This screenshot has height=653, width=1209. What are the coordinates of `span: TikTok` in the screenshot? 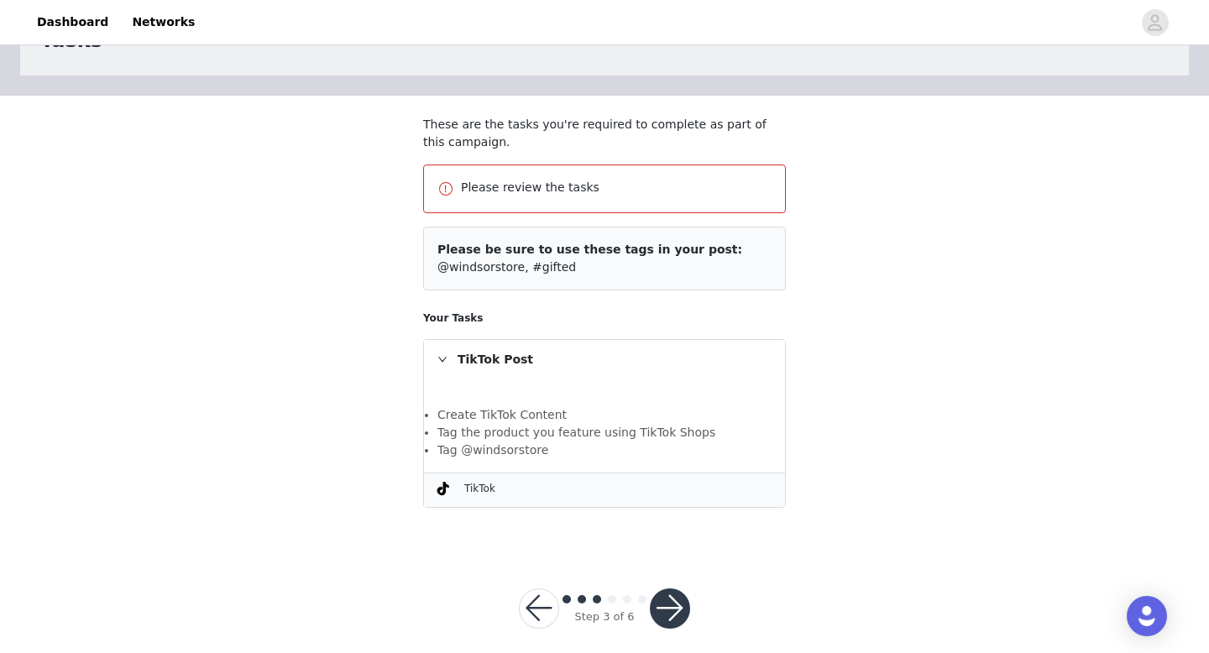 It's located at (480, 489).